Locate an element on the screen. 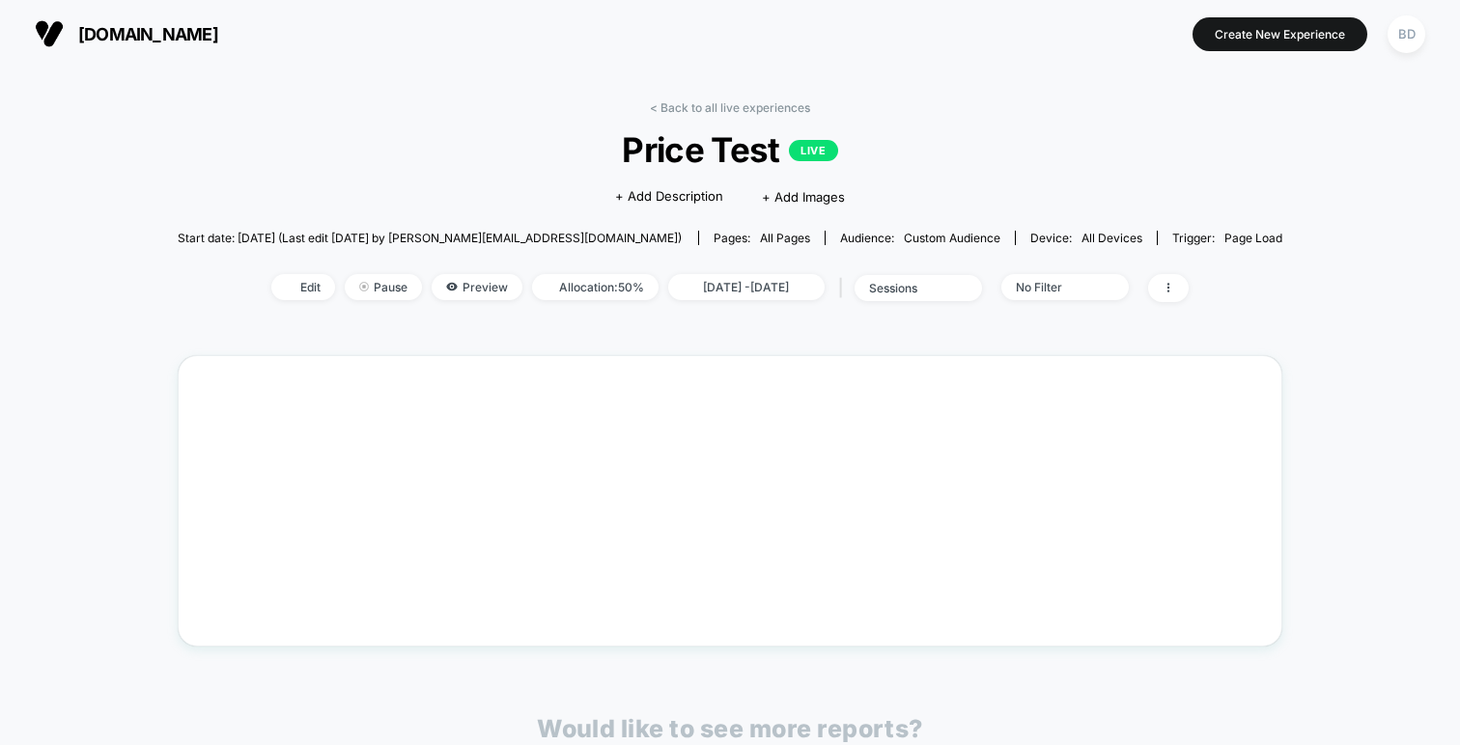 The width and height of the screenshot is (1460, 745). div: Audience: is located at coordinates (920, 237).